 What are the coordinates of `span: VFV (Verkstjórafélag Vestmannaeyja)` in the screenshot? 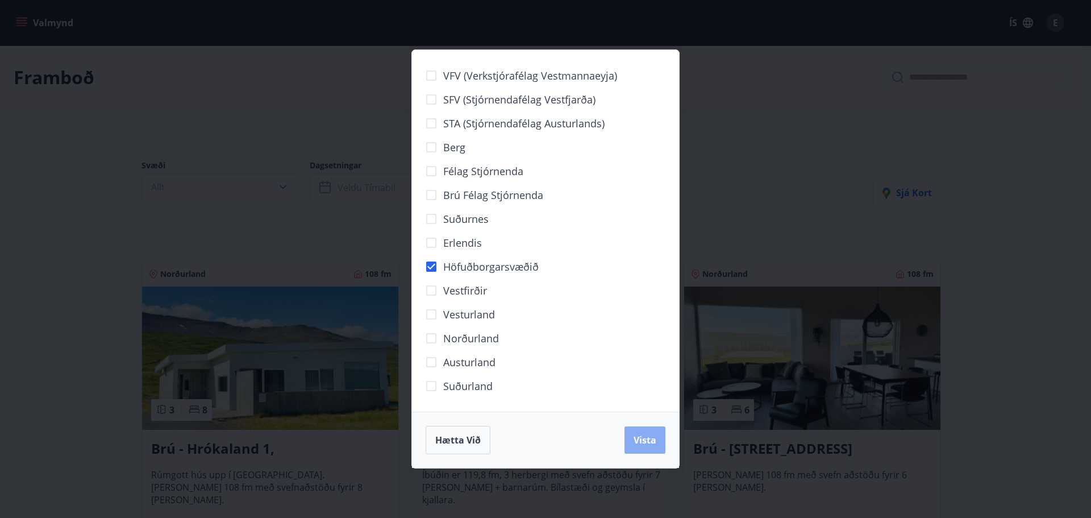 It's located at (530, 76).